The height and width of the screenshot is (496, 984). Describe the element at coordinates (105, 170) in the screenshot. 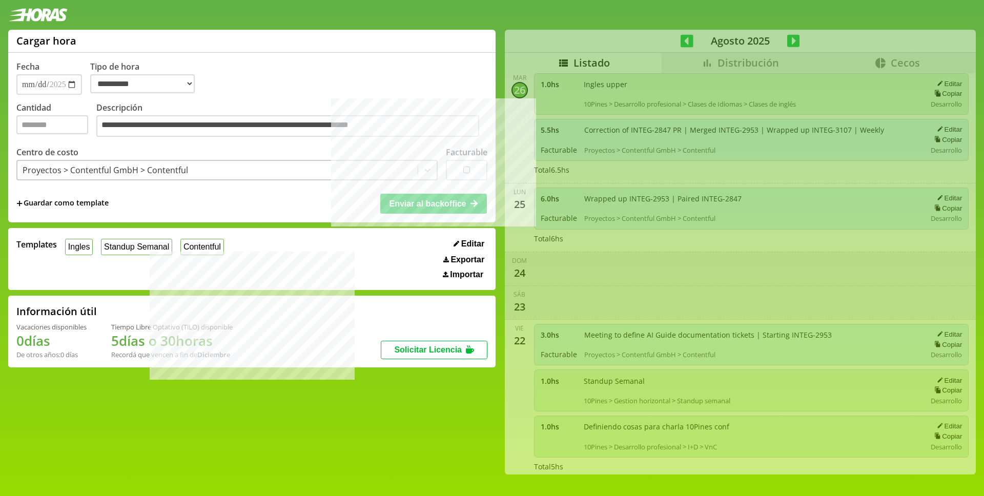

I see `div: Proyectos > Contentful GmbH > Contentful` at that location.